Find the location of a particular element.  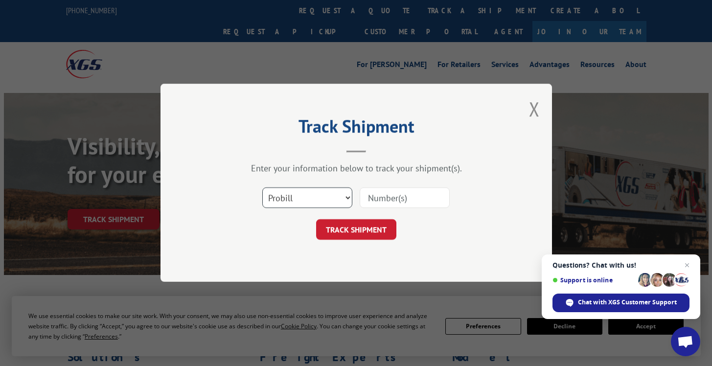

button: TRACK SHIPMENT is located at coordinates (356, 230).